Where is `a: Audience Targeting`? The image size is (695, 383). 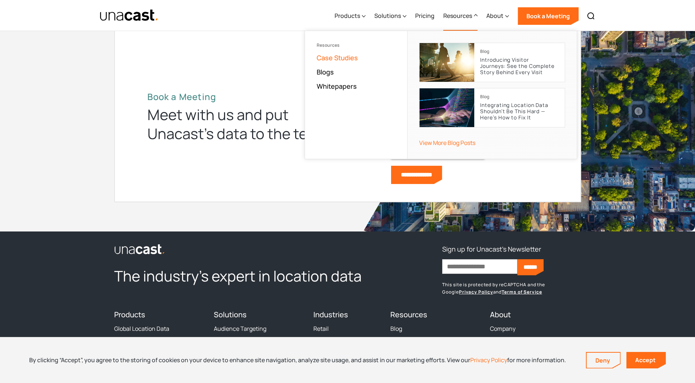 a: Audience Targeting is located at coordinates (240, 329).